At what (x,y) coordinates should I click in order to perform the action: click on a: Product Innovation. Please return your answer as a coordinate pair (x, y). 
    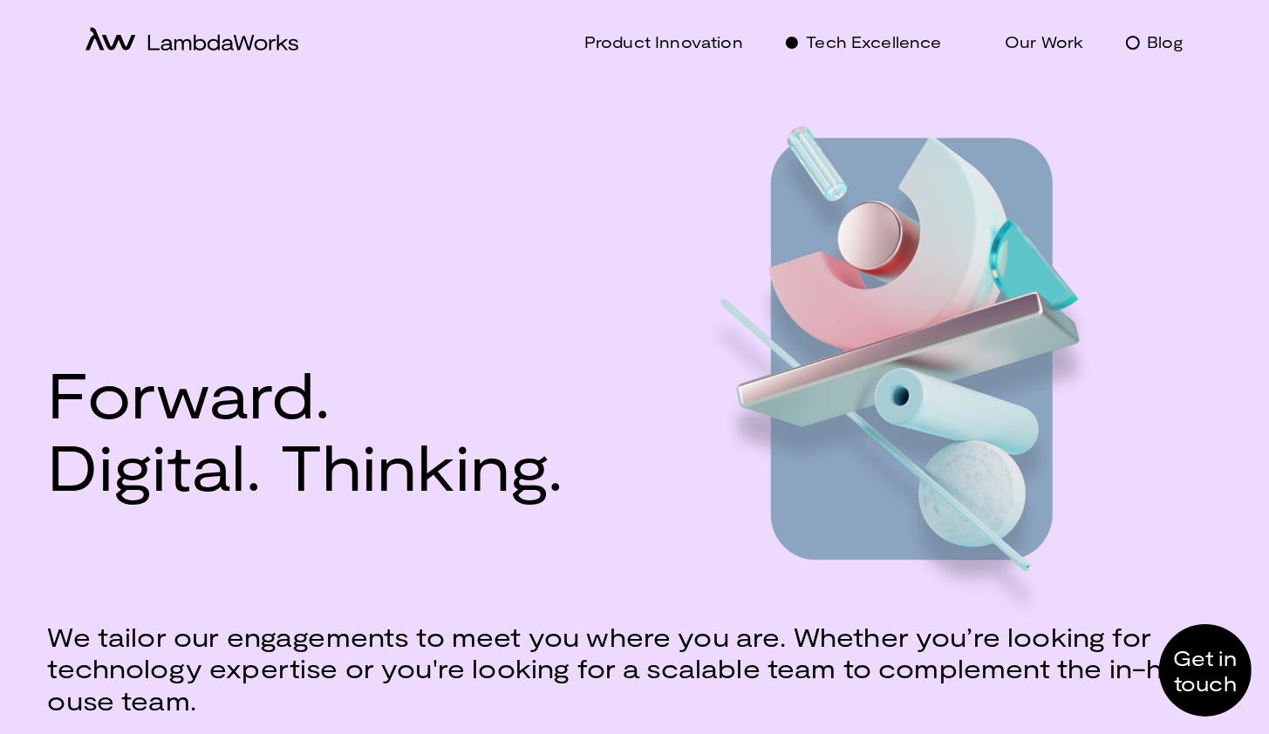
    Looking at the image, I should click on (653, 42).